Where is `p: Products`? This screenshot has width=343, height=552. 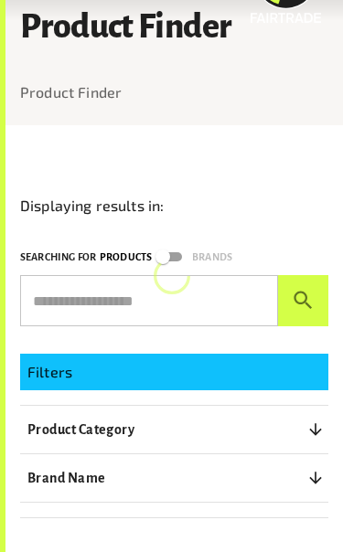 p: Products is located at coordinates (125, 257).